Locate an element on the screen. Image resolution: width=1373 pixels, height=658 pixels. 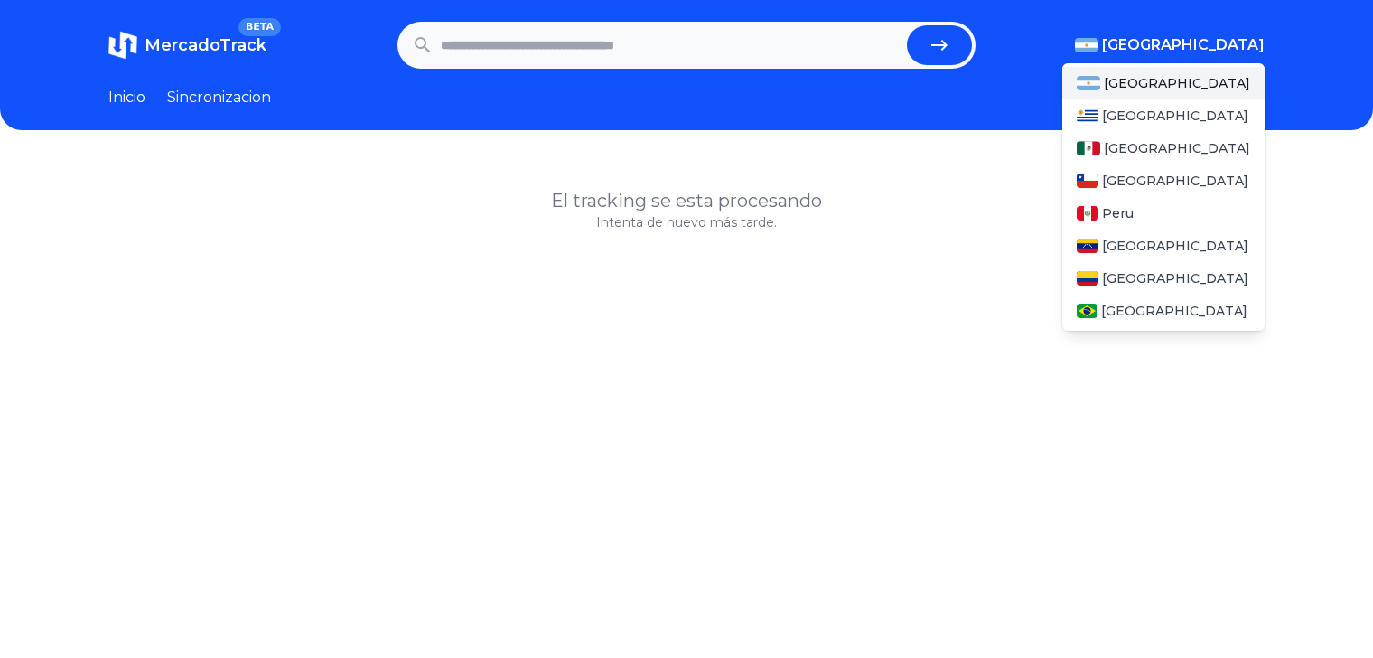
img: Venezuela is located at coordinates (1088, 246).